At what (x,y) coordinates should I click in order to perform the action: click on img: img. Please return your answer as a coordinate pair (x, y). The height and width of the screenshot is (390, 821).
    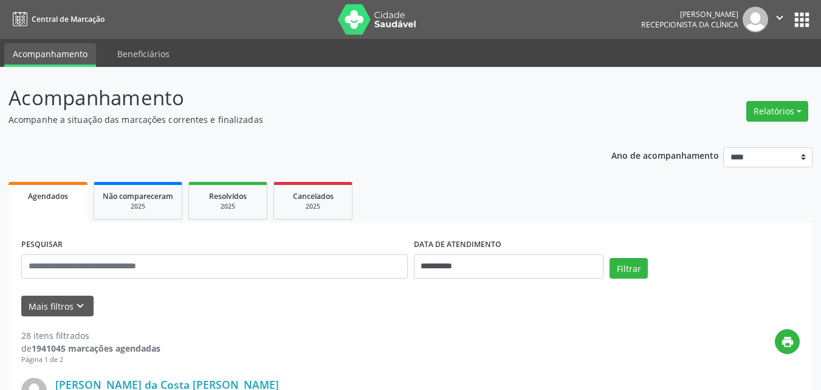
    Looking at the image, I should click on (756, 19).